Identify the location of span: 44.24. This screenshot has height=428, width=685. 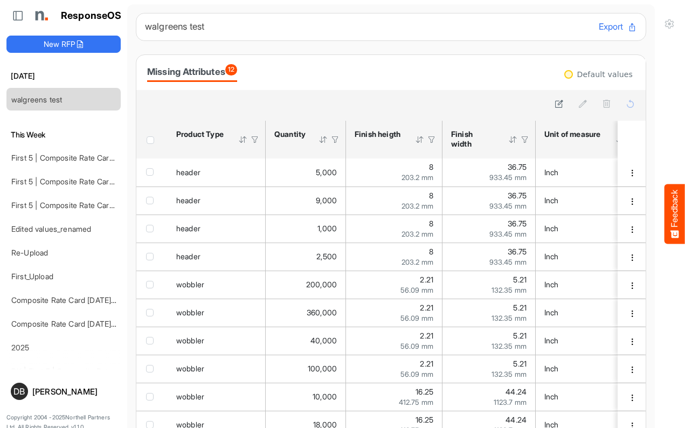
(516, 391).